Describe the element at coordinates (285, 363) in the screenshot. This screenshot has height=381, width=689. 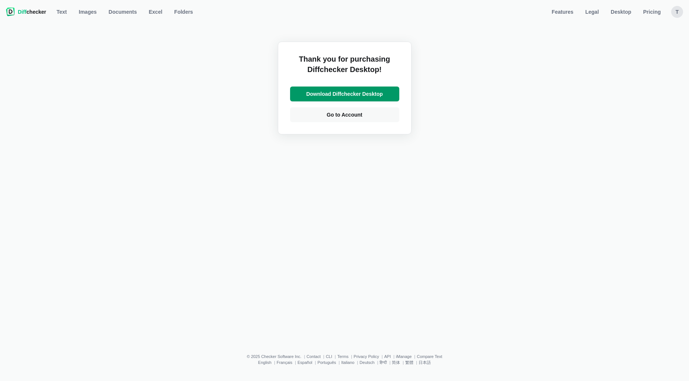
I see `a: Français` at that location.